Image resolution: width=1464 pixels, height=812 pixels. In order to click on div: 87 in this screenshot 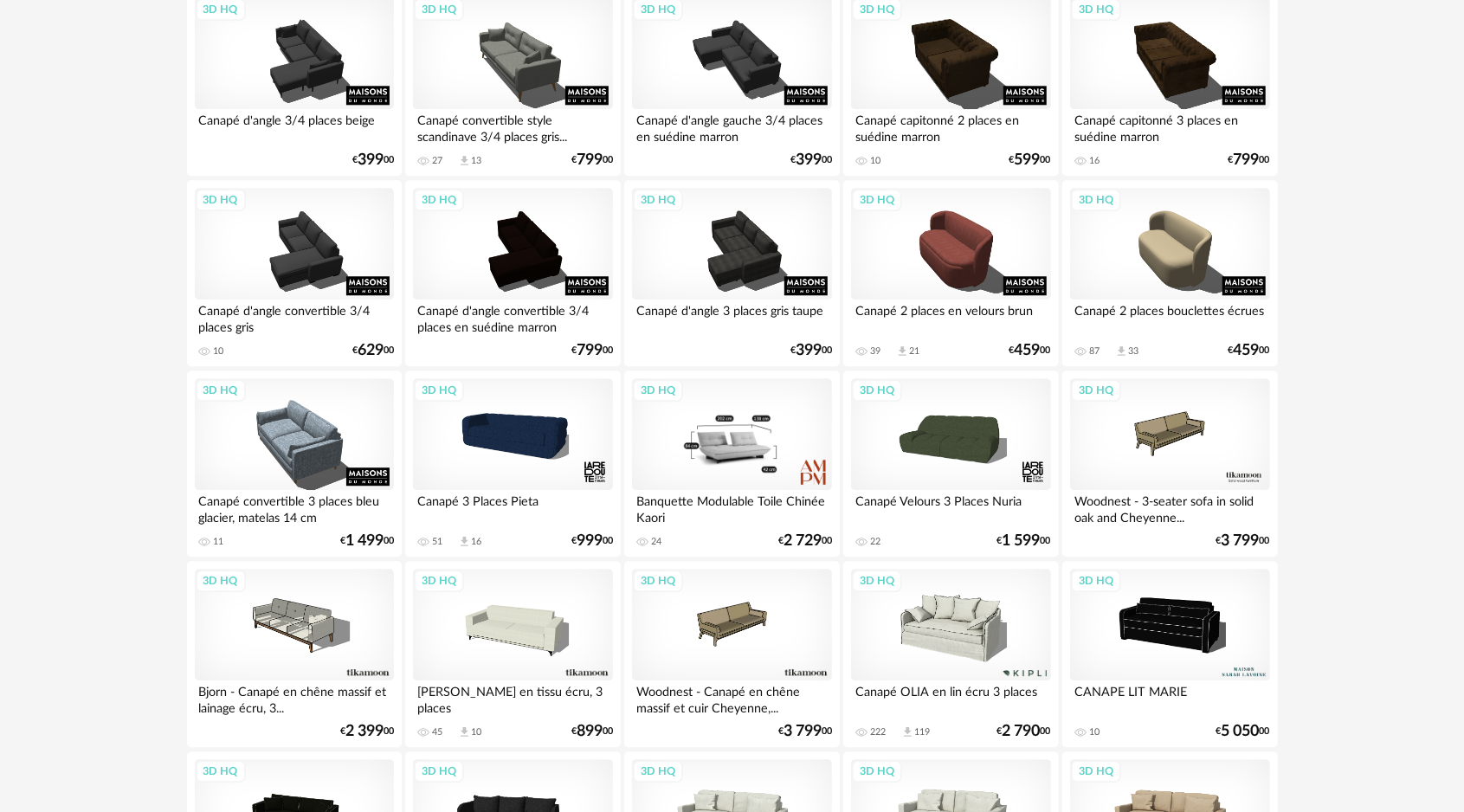, I will do `click(1095, 352)`.